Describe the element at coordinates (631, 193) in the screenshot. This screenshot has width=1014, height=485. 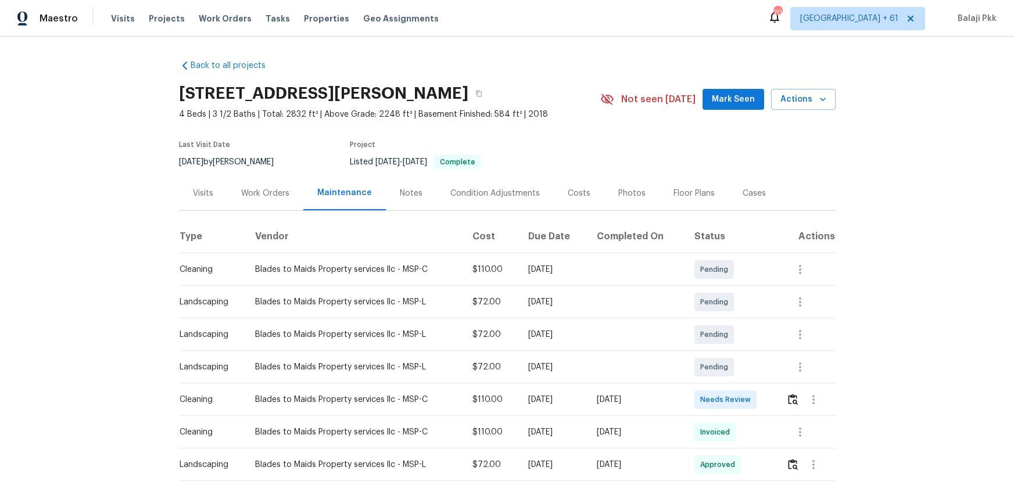
I see `div: Photos` at that location.